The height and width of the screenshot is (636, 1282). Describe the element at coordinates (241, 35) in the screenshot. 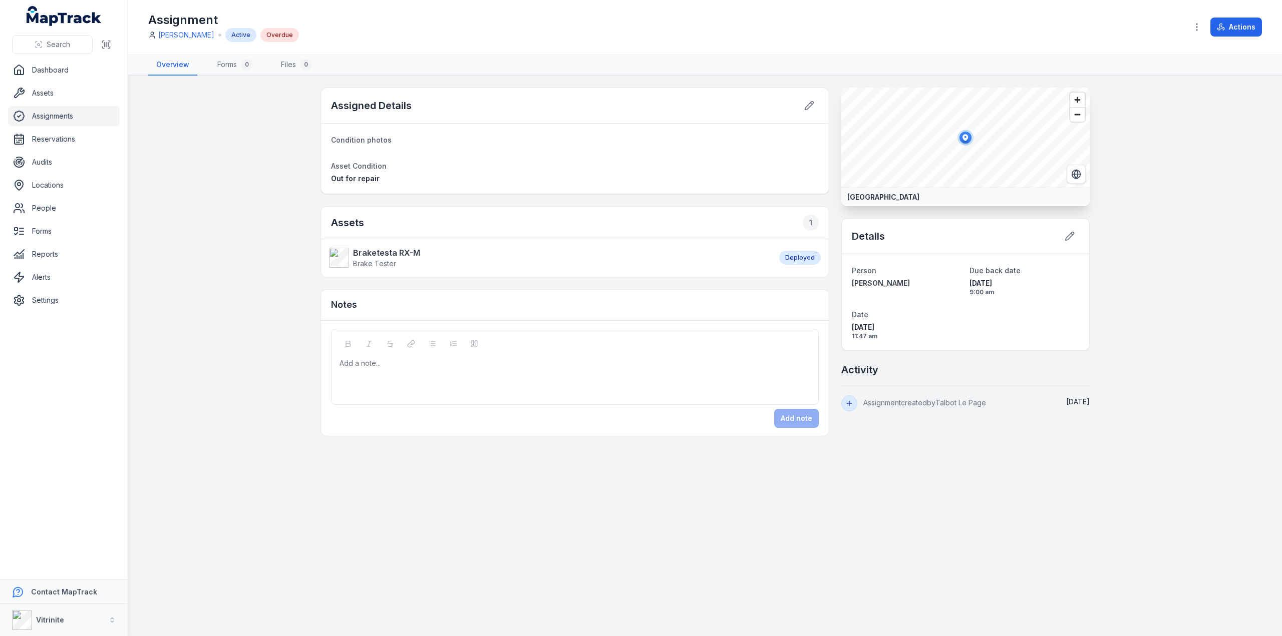

I see `div: Active` at that location.